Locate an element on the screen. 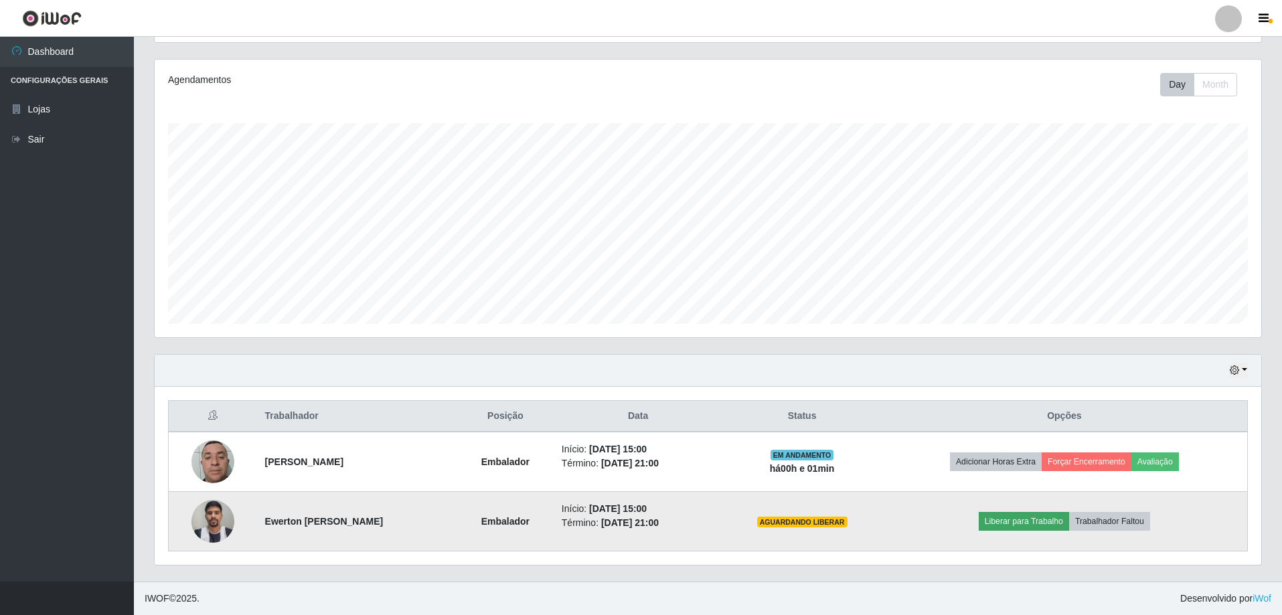  button: Month is located at coordinates (1215, 84).